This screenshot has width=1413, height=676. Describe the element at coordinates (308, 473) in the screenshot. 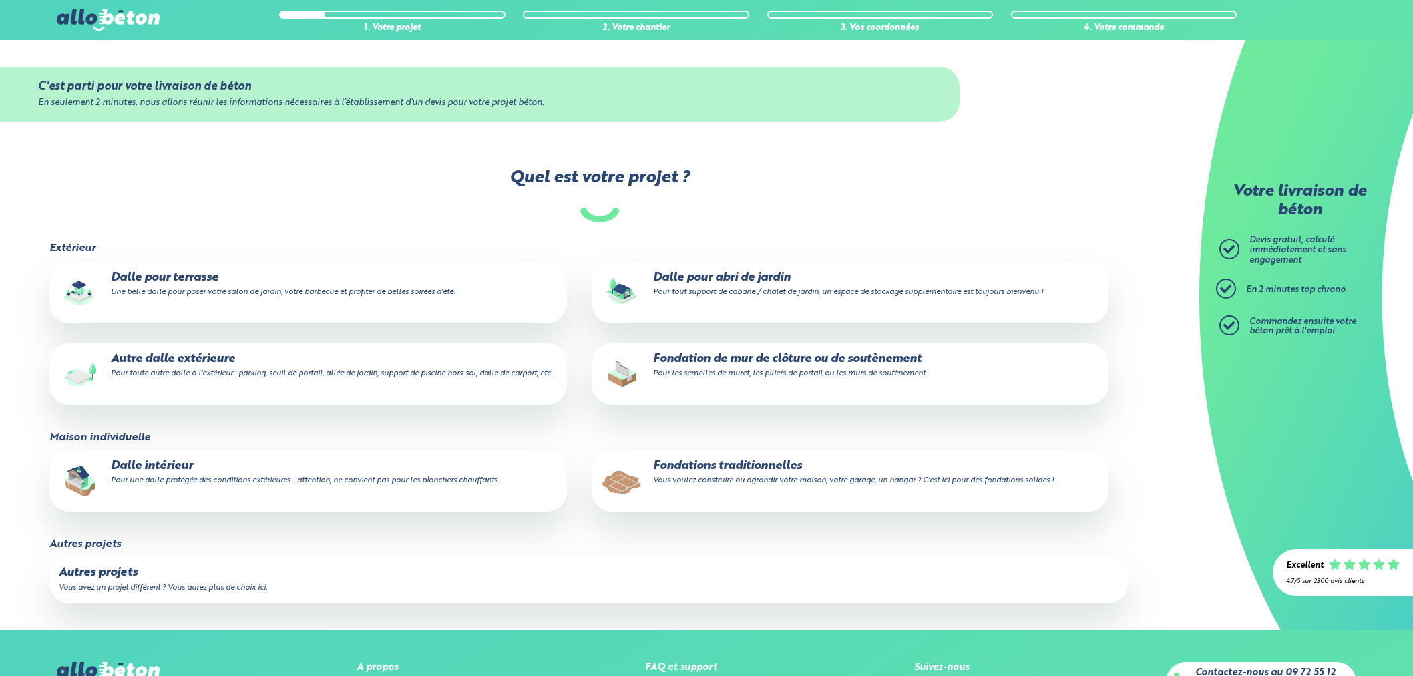

I see `p: Dalle intérieur` at that location.